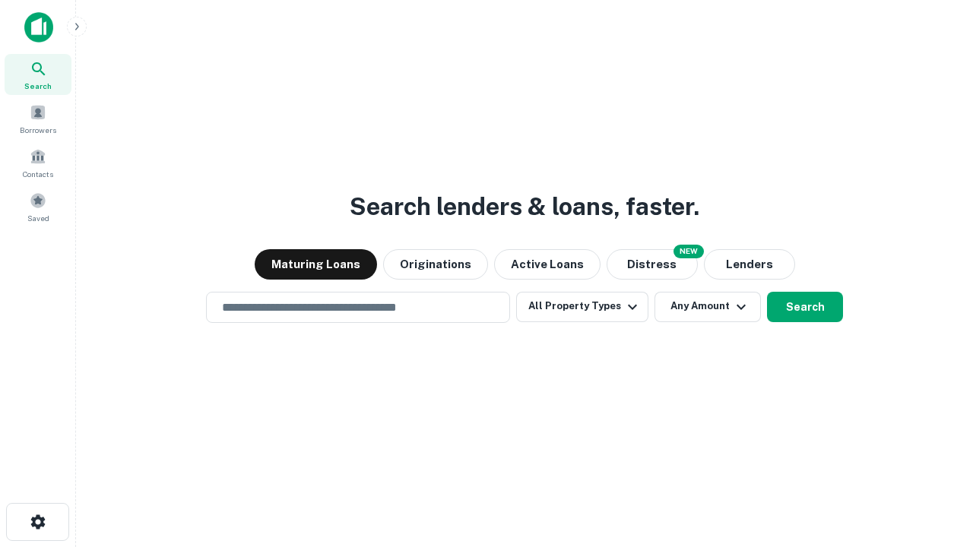  I want to click on a: Search, so click(38, 74).